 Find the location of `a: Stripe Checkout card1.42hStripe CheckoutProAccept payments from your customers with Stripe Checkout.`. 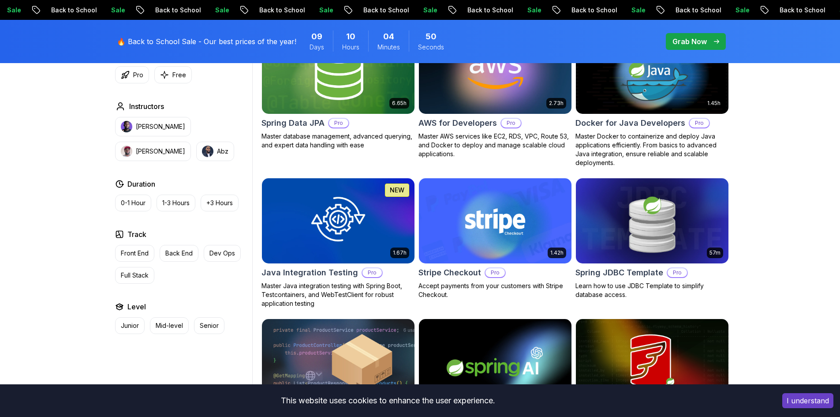

a: Stripe Checkout card1.42hStripe CheckoutProAccept payments from your customers with Stripe Checkout. is located at coordinates (495, 239).